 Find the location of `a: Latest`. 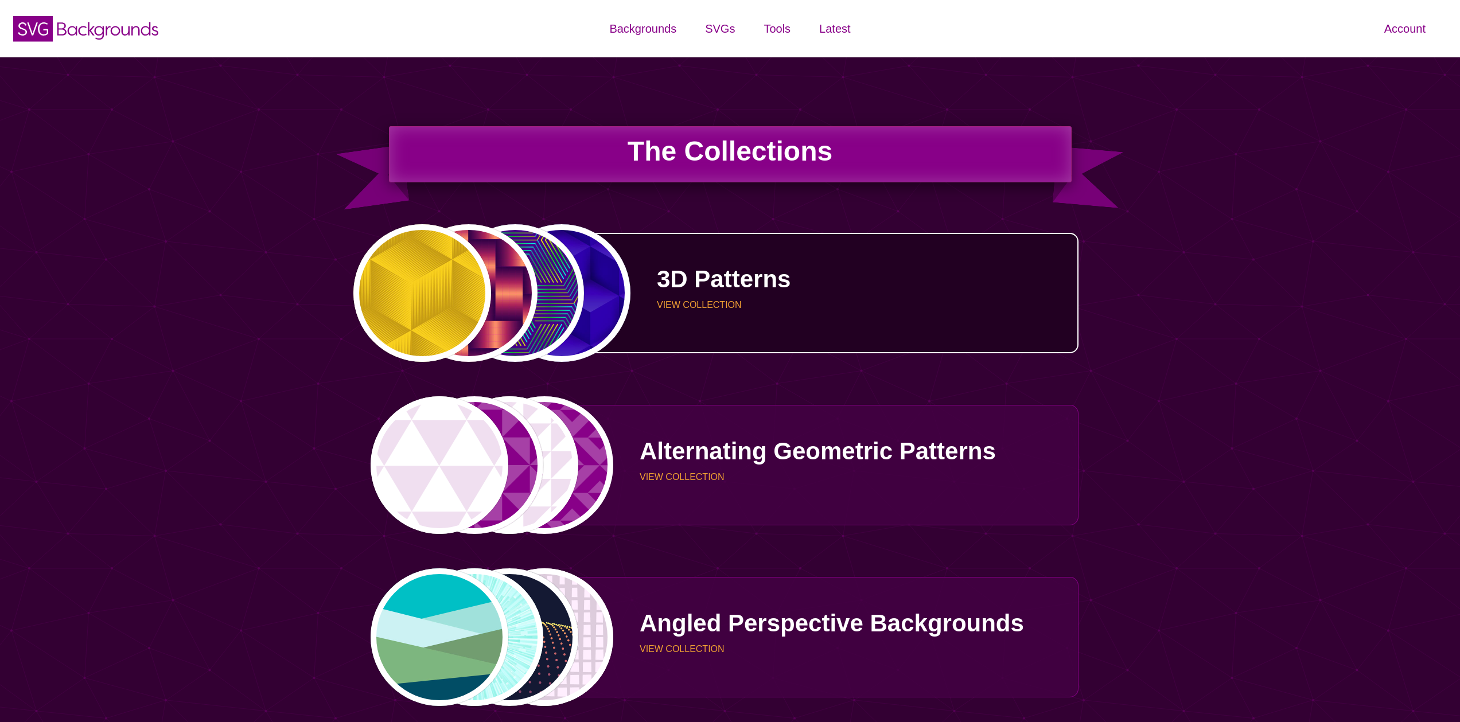

a: Latest is located at coordinates (835, 29).